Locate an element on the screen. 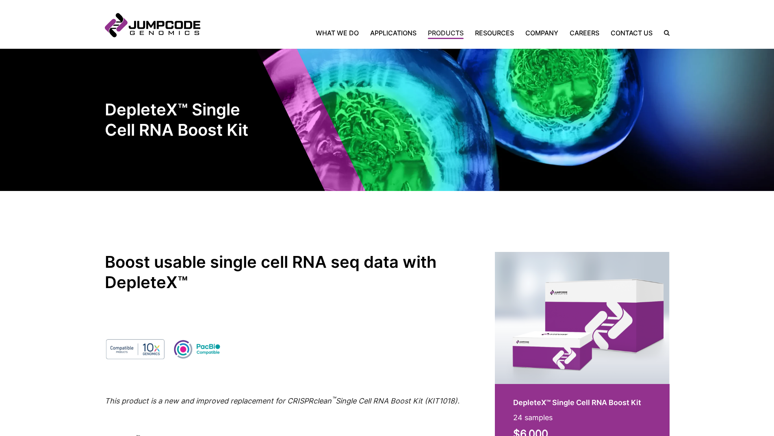 Image resolution: width=774 pixels, height=436 pixels. em: This product is a new and improved replacement for CRISPRclean Single Cell RNA Boost Kit (KIT1018). is located at coordinates (282, 401).